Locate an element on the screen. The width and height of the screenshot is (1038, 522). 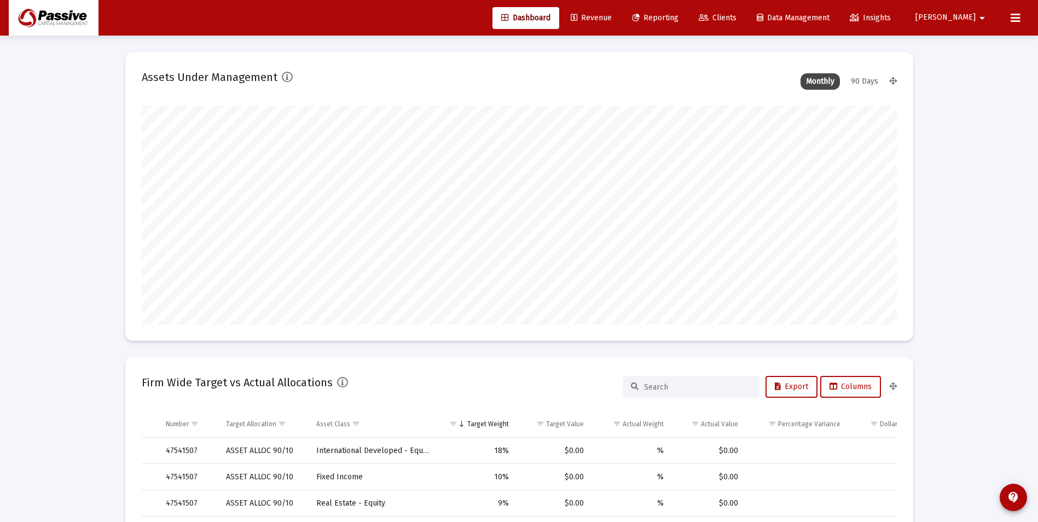
h2: Firm Wide Target vs Actual Allocations is located at coordinates (237, 382).